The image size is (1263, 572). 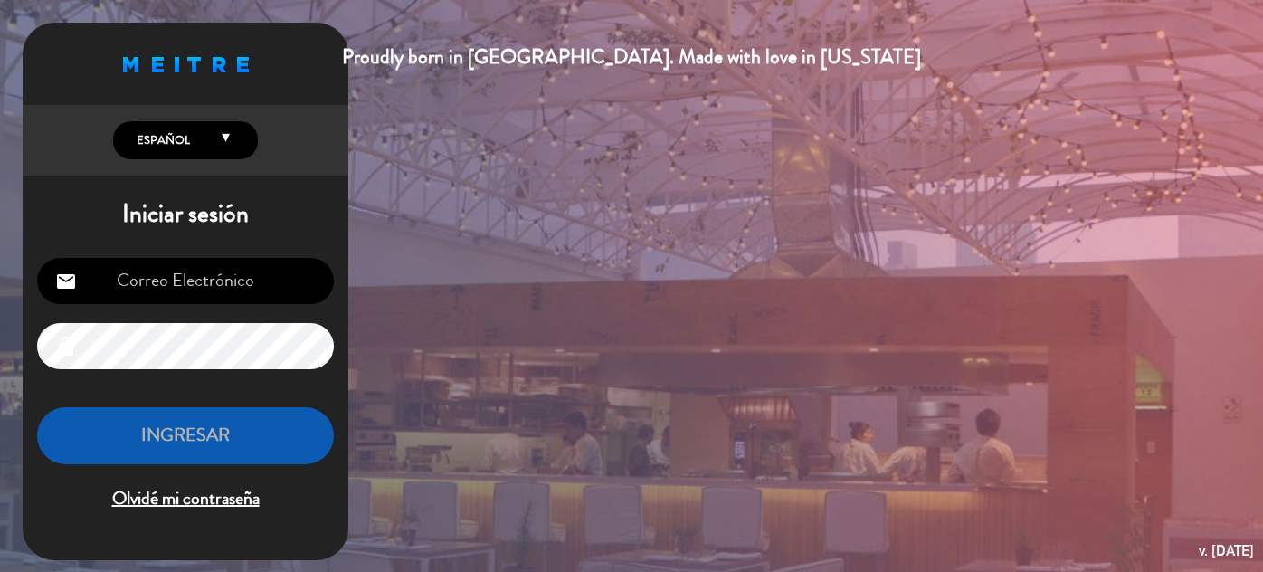 I want to click on i: email, so click(x=66, y=281).